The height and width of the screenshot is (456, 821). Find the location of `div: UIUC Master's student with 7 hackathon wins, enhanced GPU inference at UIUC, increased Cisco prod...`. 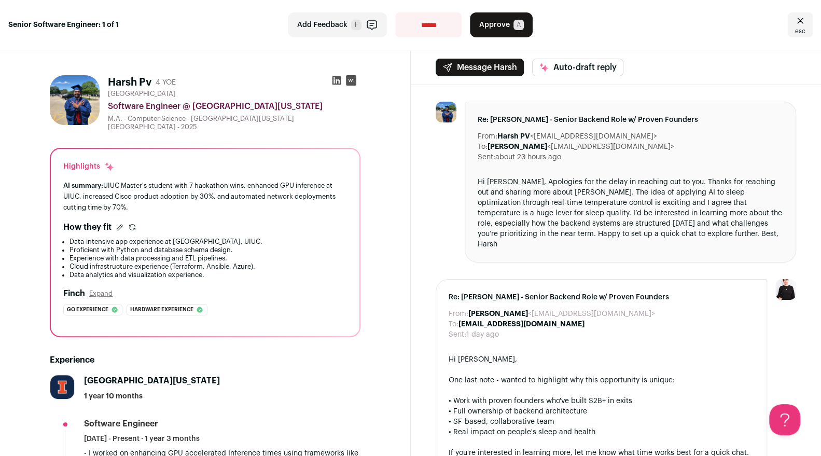

div: UIUC Master's student with 7 hackathon wins, enhanced GPU inference at UIUC, increased Cisco prod... is located at coordinates (205, 196).